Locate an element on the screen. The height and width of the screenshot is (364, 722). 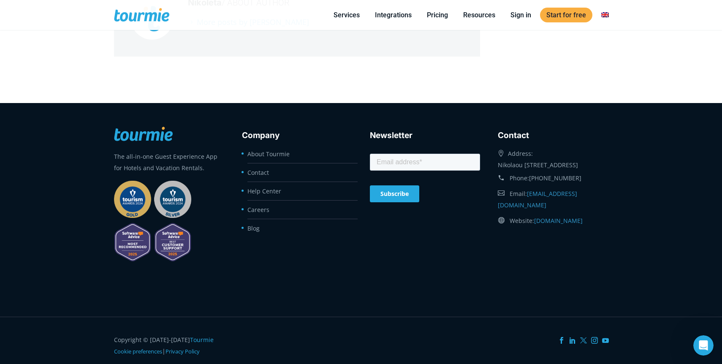
a: LinkedIn is located at coordinates (573, 340).